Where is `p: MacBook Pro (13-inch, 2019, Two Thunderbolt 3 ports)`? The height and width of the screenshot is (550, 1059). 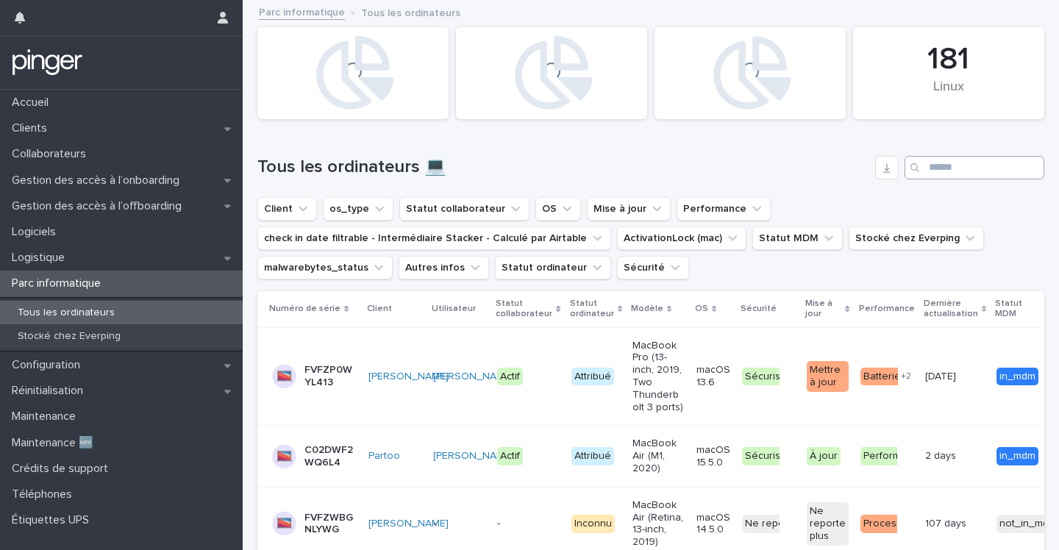 p: MacBook Pro (13-inch, 2019, Two Thunderbolt 3 ports) is located at coordinates (658, 376).